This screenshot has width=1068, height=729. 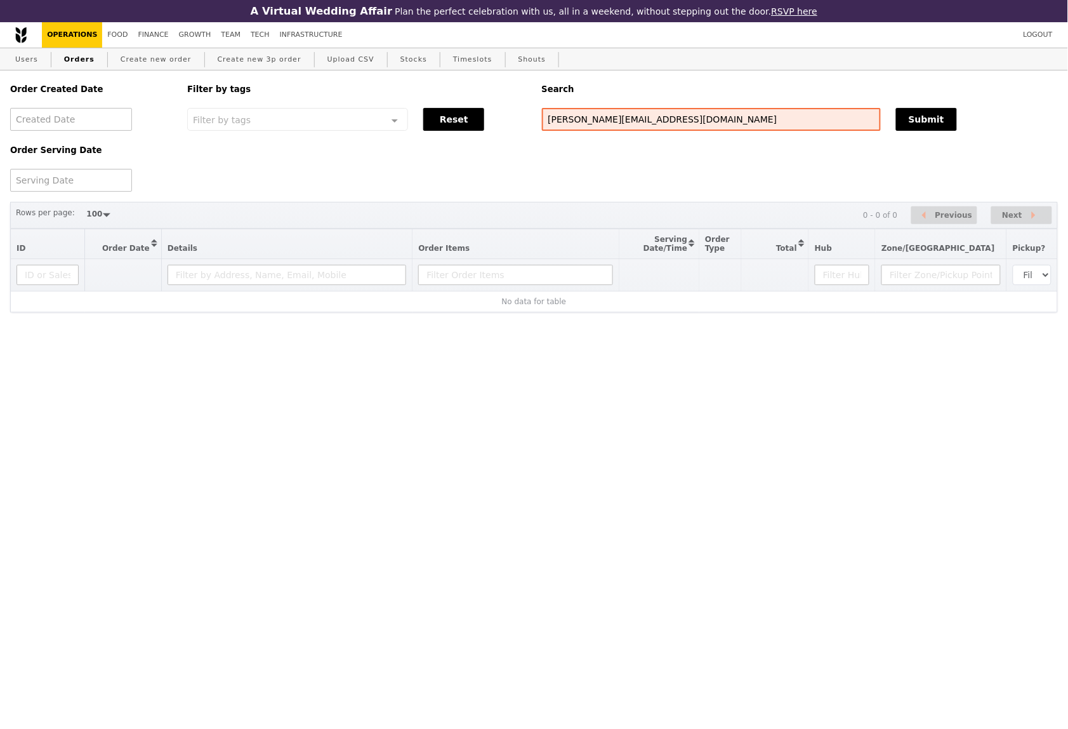 What do you see at coordinates (717, 244) in the screenshot?
I see `span: Order Type` at bounding box center [717, 244].